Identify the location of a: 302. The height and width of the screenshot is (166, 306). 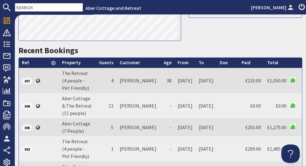
(27, 149).